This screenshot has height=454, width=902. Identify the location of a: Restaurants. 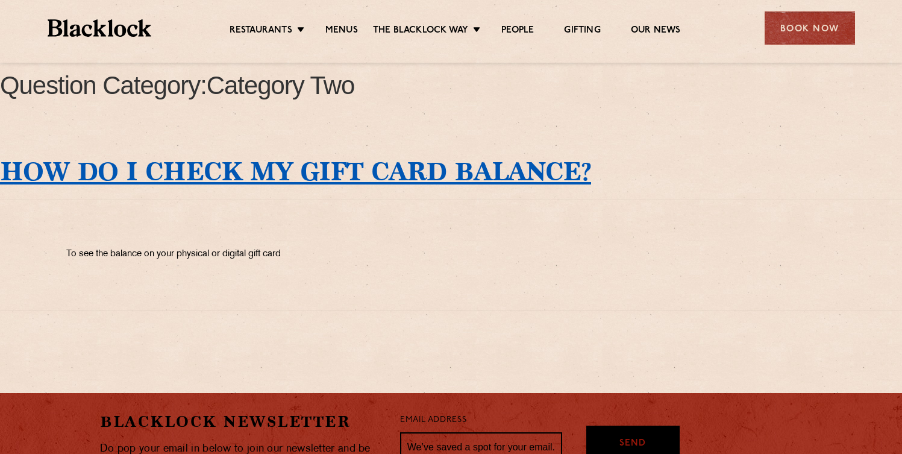
(261, 31).